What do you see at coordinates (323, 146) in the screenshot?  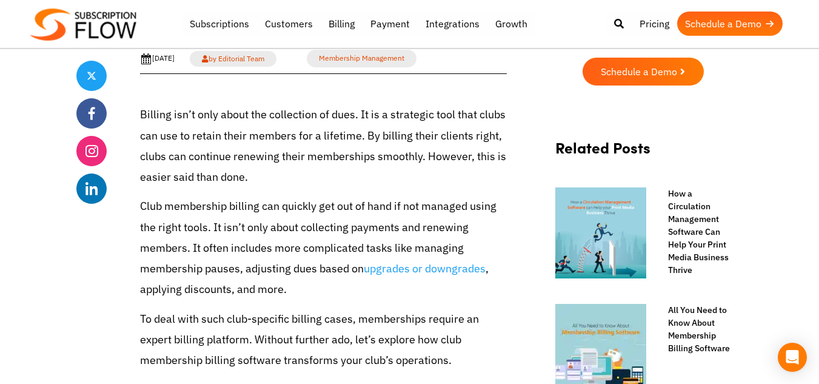 I see `p: Billing isn’t only about the collection of dues. It is a strategic tool that clubs can use to ret...` at bounding box center [323, 146].